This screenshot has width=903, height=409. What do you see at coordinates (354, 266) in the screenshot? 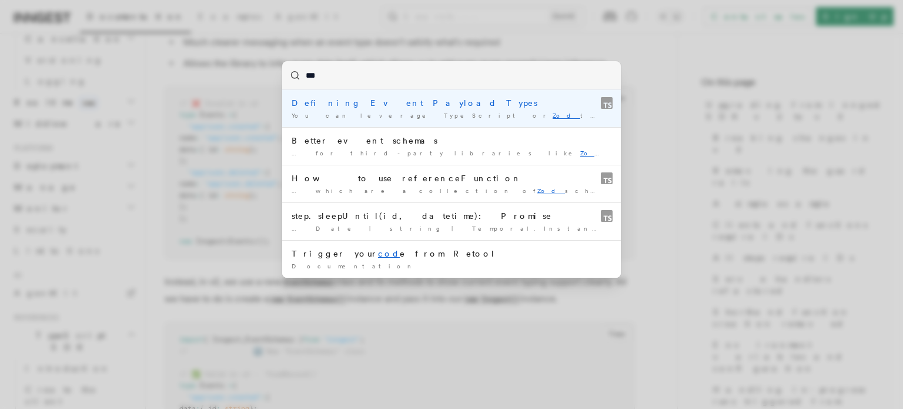
I see `span: Documentation` at bounding box center [354, 266].